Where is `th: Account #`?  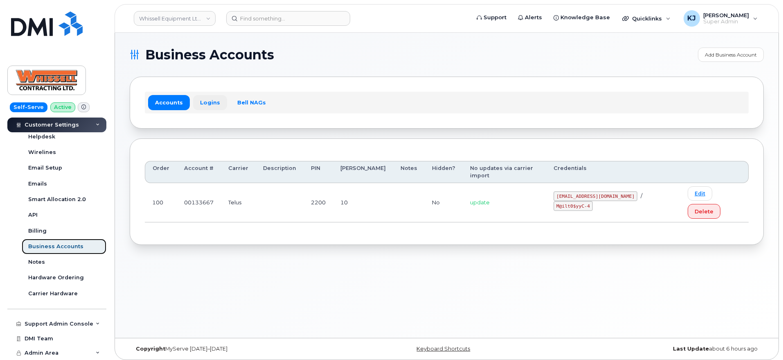
th: Account # is located at coordinates (199, 172).